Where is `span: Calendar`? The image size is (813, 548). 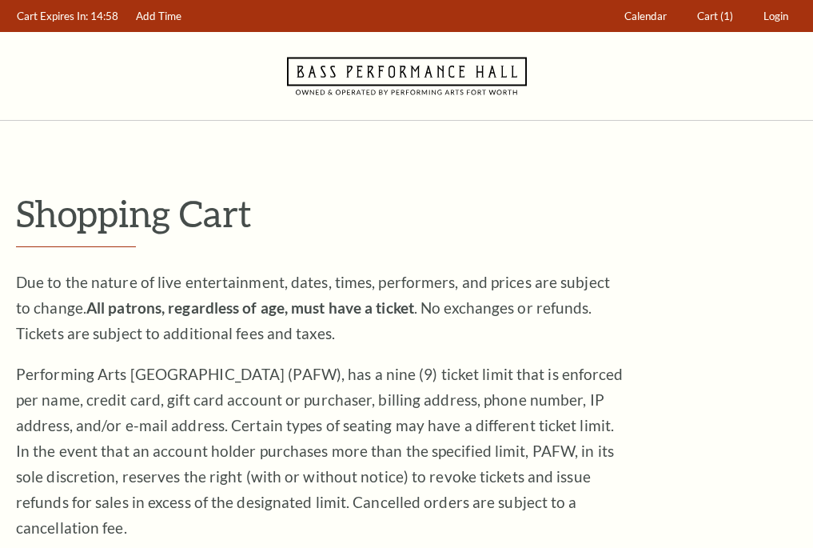 span: Calendar is located at coordinates (645, 16).